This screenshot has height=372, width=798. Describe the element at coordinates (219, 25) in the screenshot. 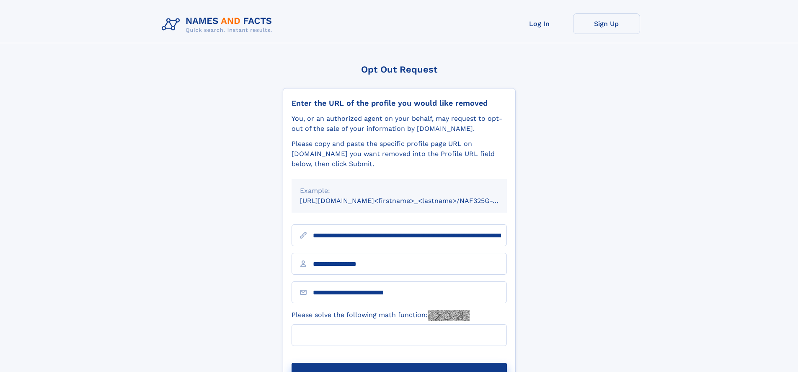

I see `img: Logo Names and Facts` at that location.